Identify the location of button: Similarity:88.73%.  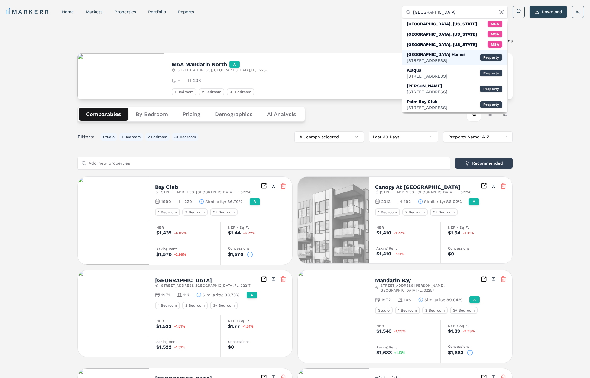
(218, 295).